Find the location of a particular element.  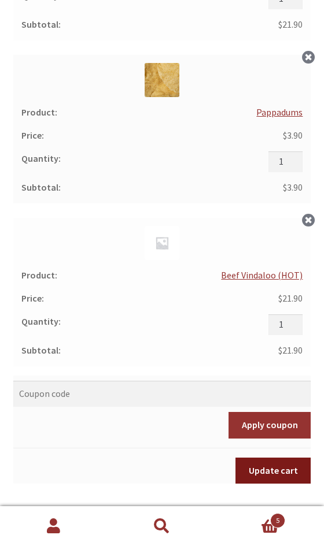

a: Remove Beef Vindaloo (HOT) from cart is located at coordinates (308, 220).